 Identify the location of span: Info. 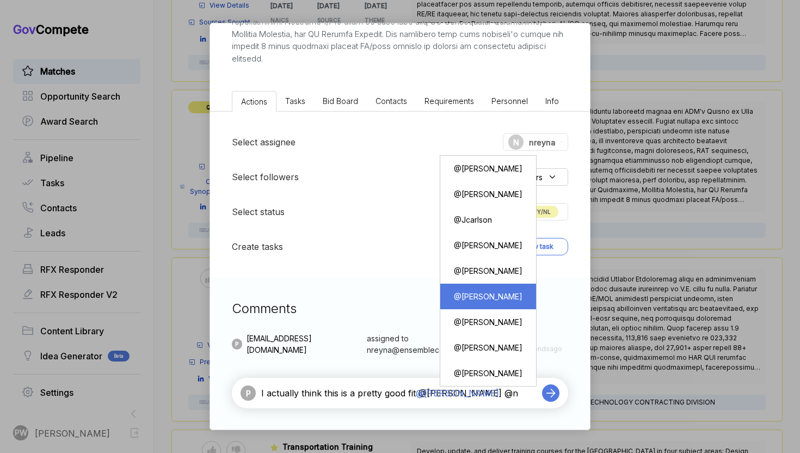
(552, 101).